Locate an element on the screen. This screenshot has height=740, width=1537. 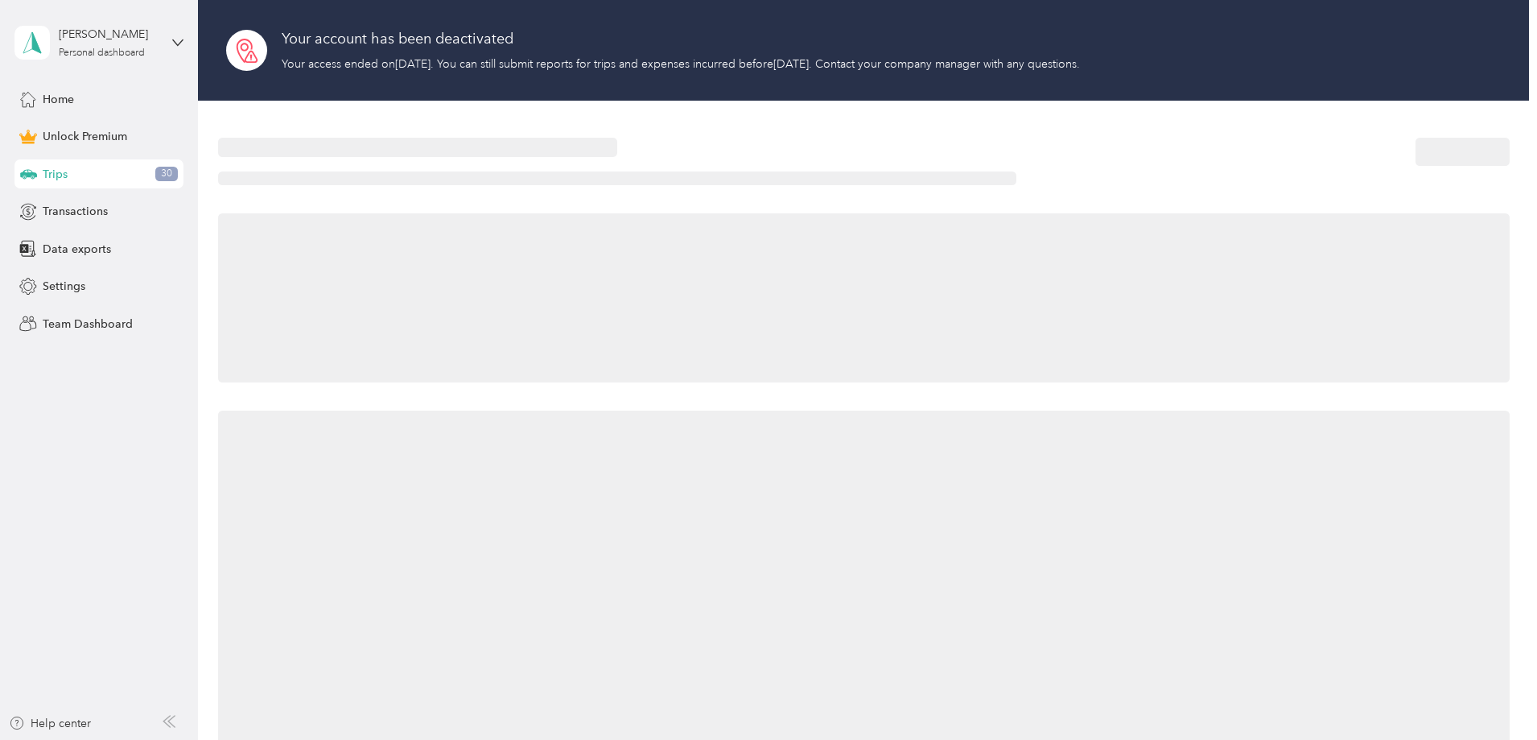
span: Unlock Premium is located at coordinates (85, 136).